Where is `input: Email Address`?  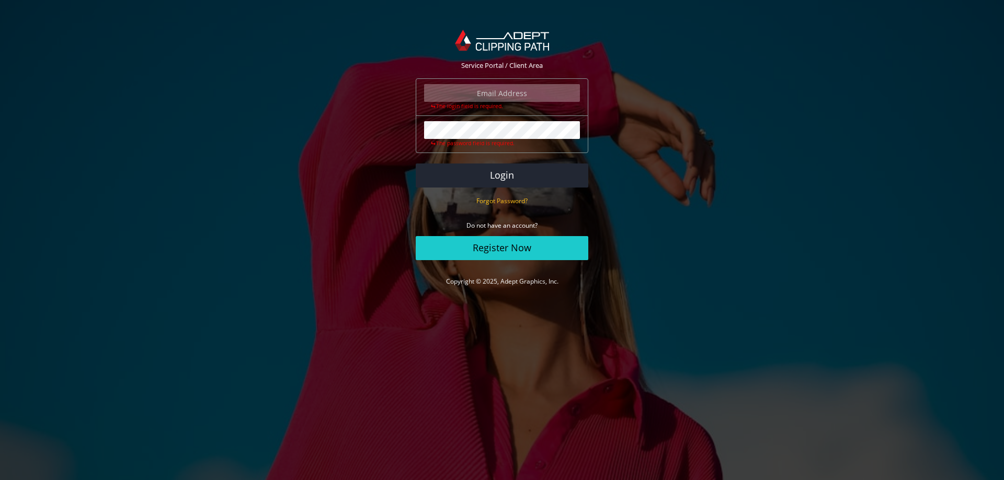 input: Email Address is located at coordinates (502, 93).